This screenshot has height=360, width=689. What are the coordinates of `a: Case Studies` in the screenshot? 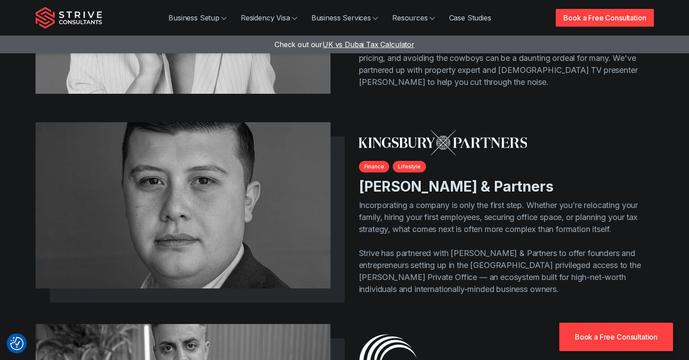 It's located at (470, 18).